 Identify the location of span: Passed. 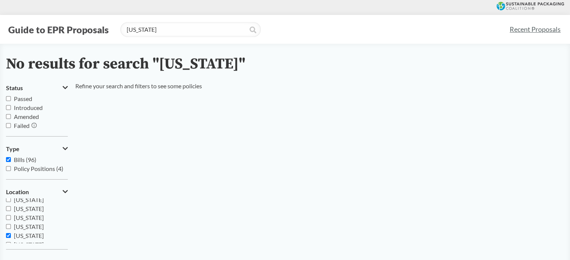
(23, 99).